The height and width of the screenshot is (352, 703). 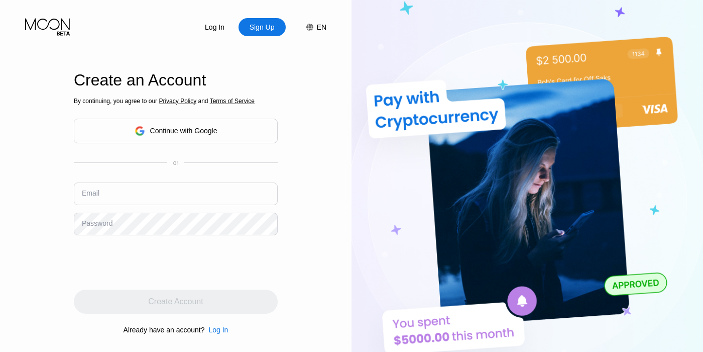 I want to click on span: and, so click(x=203, y=101).